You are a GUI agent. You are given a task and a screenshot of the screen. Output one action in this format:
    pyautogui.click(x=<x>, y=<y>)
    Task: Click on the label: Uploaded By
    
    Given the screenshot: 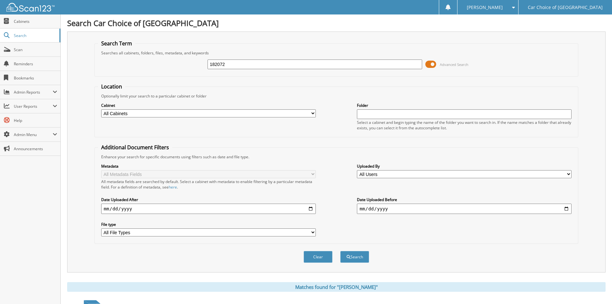 What is the action you would take?
    pyautogui.click(x=464, y=166)
    